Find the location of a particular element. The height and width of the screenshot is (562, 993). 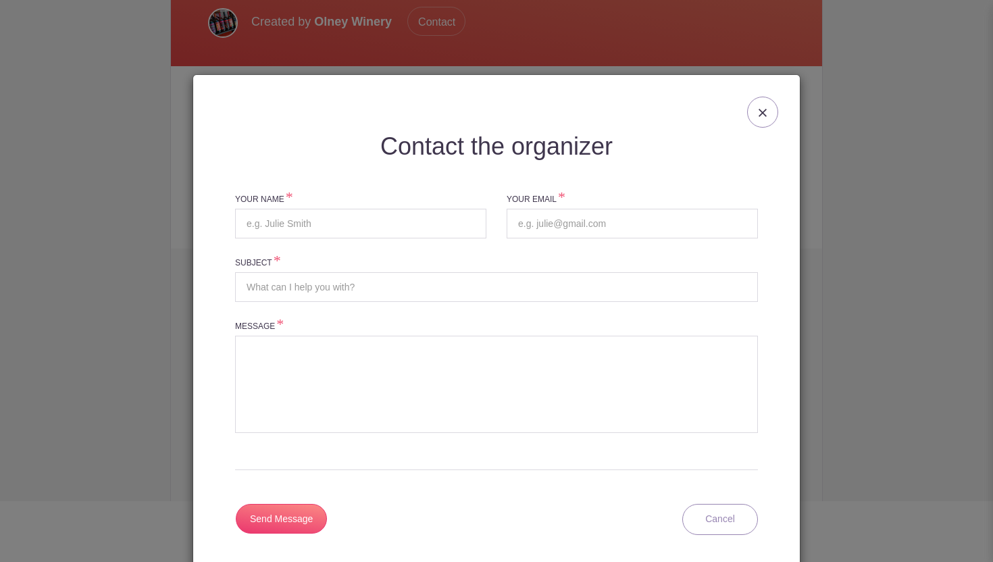

a: Cancel is located at coordinates (720, 519).